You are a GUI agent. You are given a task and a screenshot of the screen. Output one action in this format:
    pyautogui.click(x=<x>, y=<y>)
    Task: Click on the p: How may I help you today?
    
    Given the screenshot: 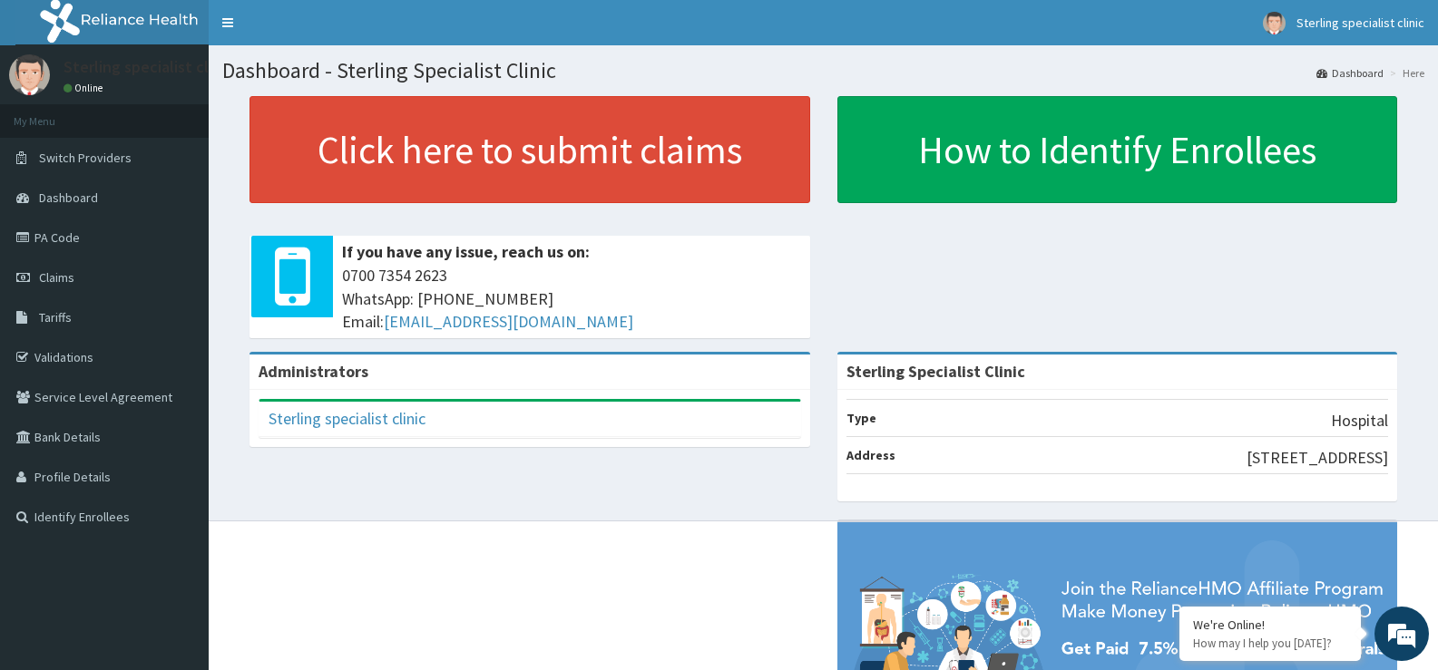 What is the action you would take?
    pyautogui.click(x=1270, y=643)
    